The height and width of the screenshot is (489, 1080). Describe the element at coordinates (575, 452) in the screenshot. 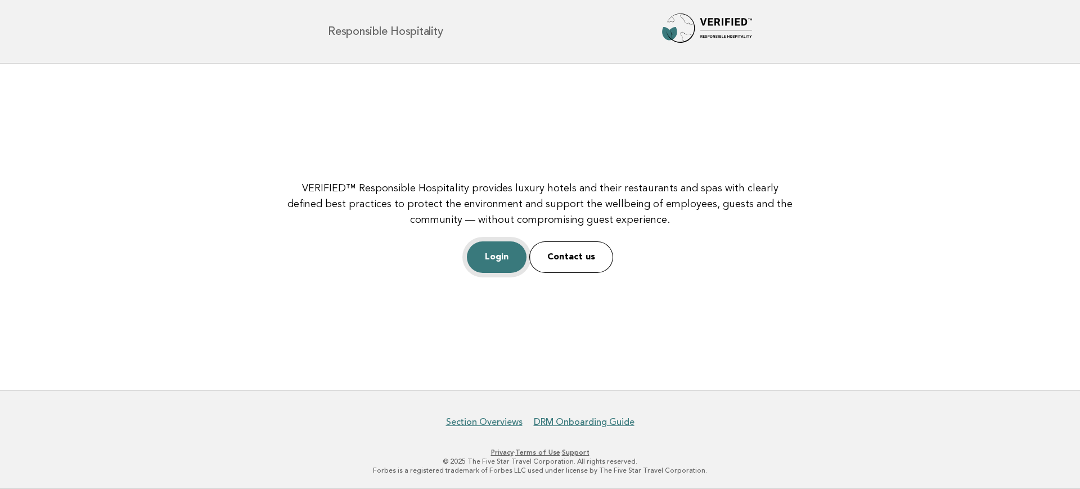

I see `a: Support` at that location.